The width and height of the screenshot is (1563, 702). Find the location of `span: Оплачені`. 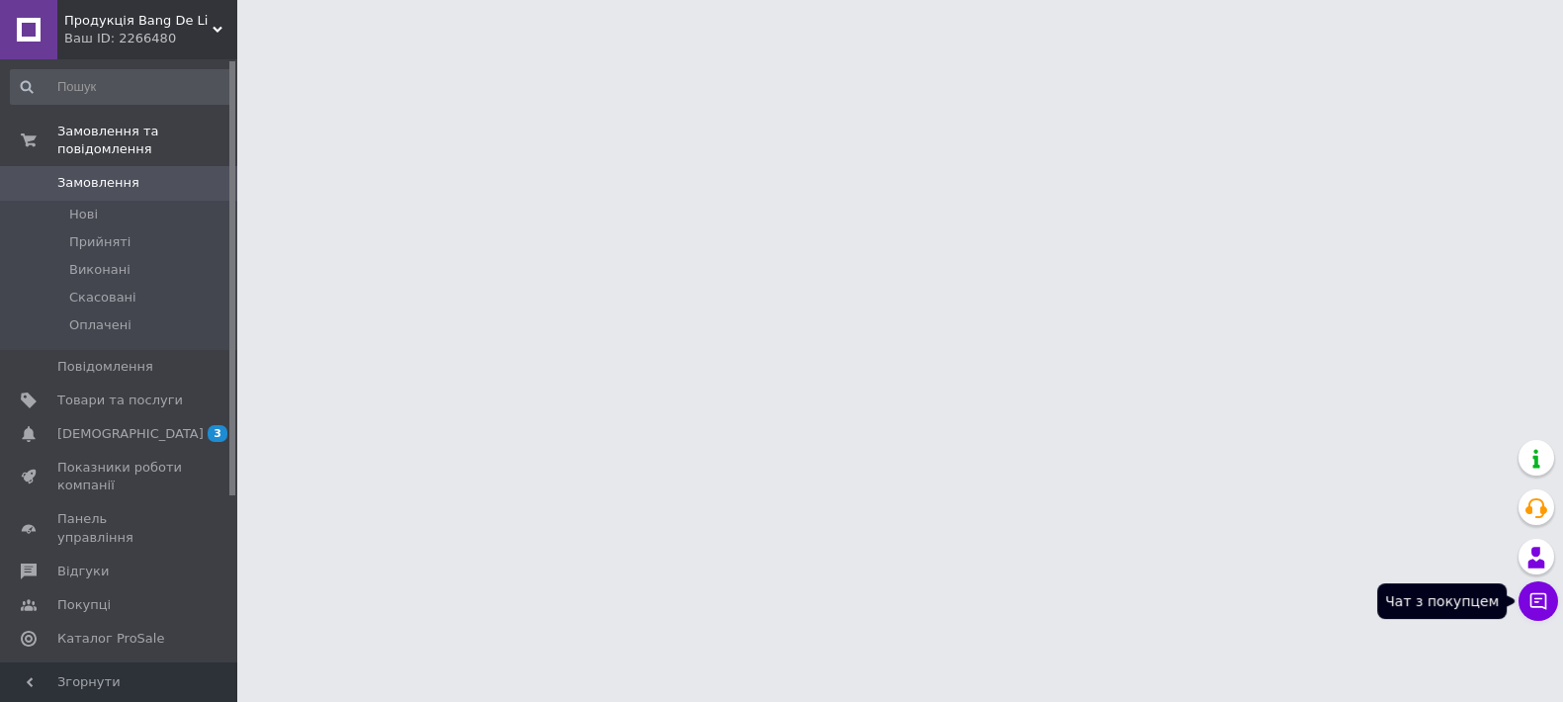

span: Оплачені is located at coordinates (100, 325).